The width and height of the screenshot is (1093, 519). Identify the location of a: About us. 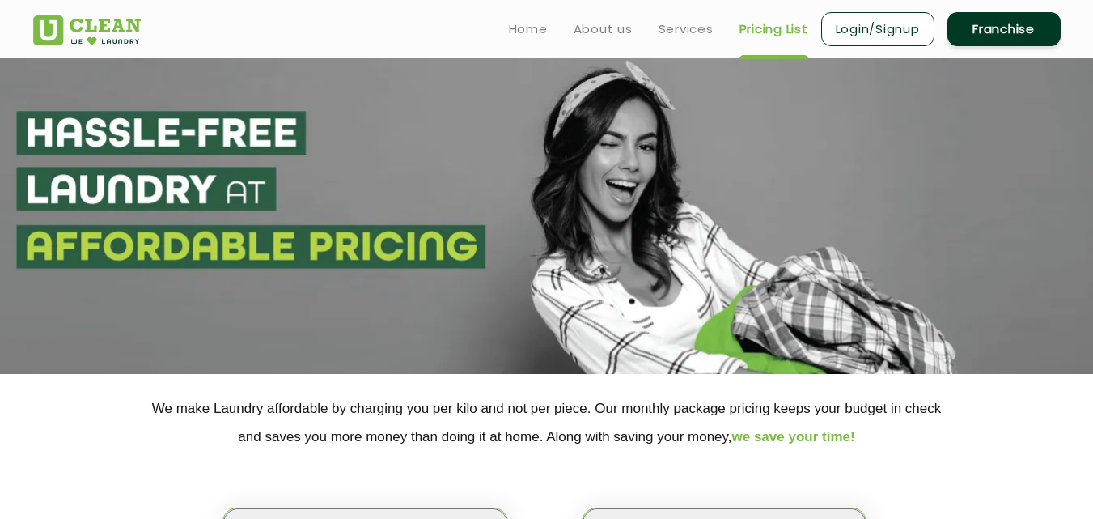
(603, 29).